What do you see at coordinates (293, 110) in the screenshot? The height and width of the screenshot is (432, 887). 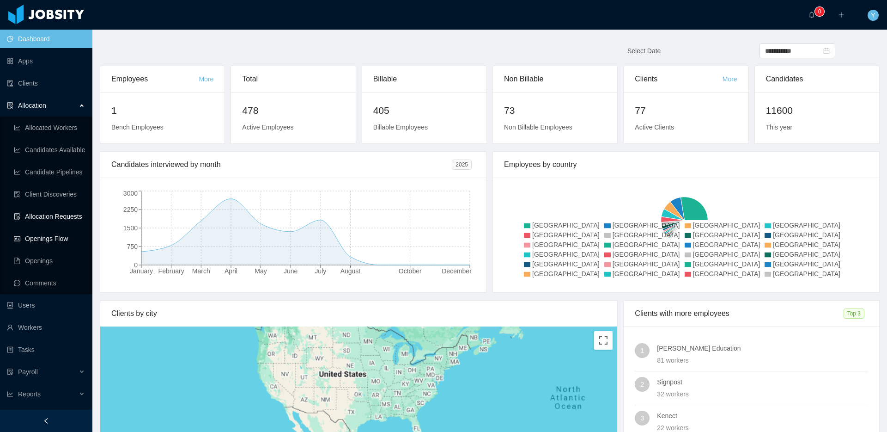 I see `h2: 478` at bounding box center [293, 110].